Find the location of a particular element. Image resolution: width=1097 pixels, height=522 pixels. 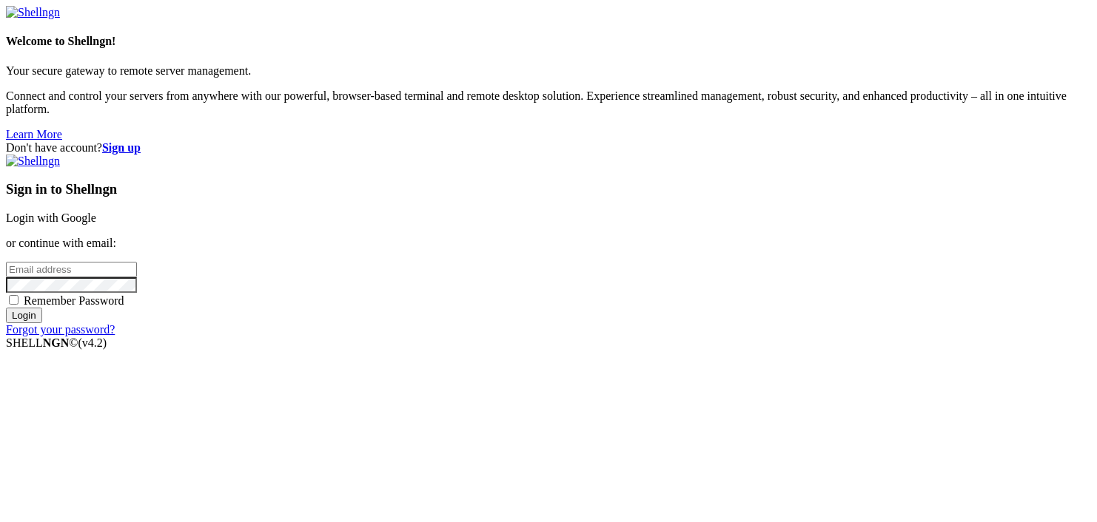

a: Forgot your password? is located at coordinates (60, 329).